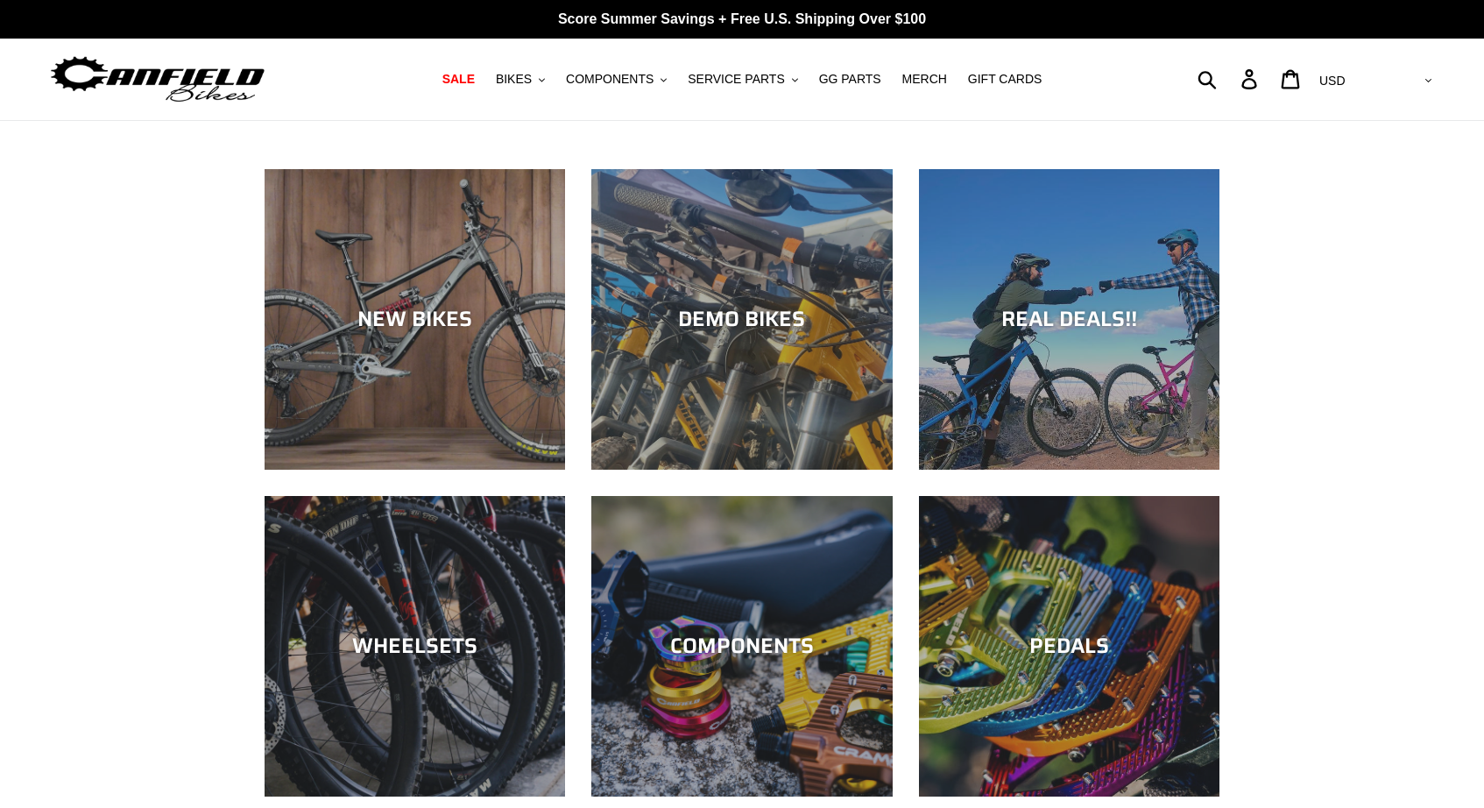  What do you see at coordinates (742, 79) in the screenshot?
I see `button: SERVICE PARTS` at bounding box center [742, 79].